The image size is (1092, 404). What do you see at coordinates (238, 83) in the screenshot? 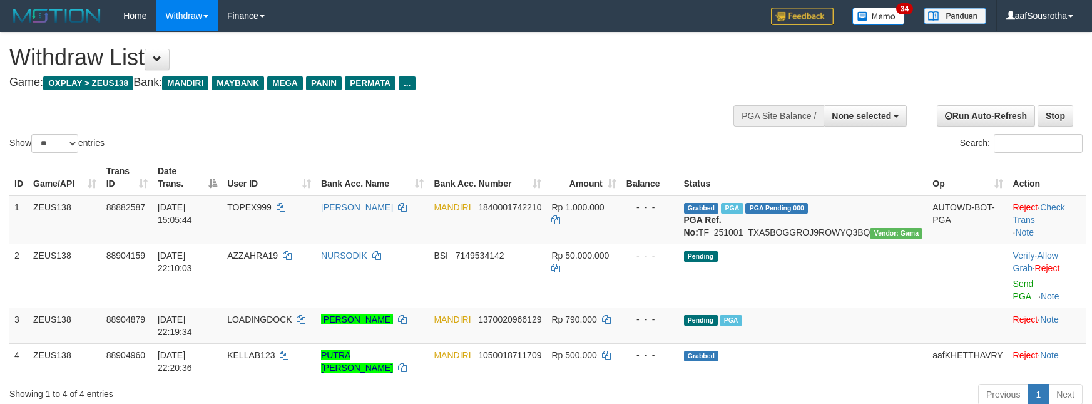
I see `span: MAYBANK` at bounding box center [238, 83].